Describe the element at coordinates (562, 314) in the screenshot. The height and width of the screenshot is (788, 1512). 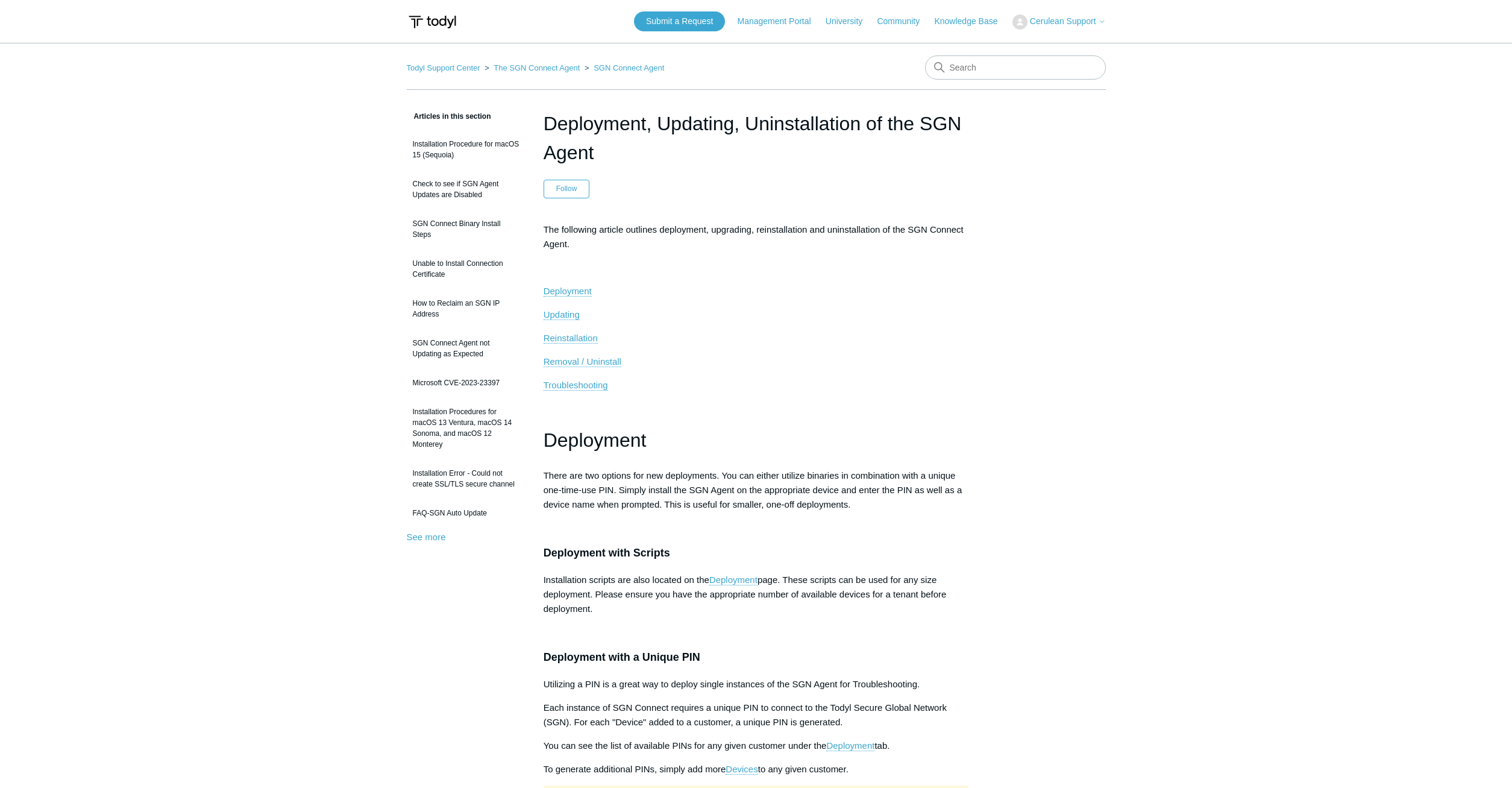
I see `span: Updating` at that location.